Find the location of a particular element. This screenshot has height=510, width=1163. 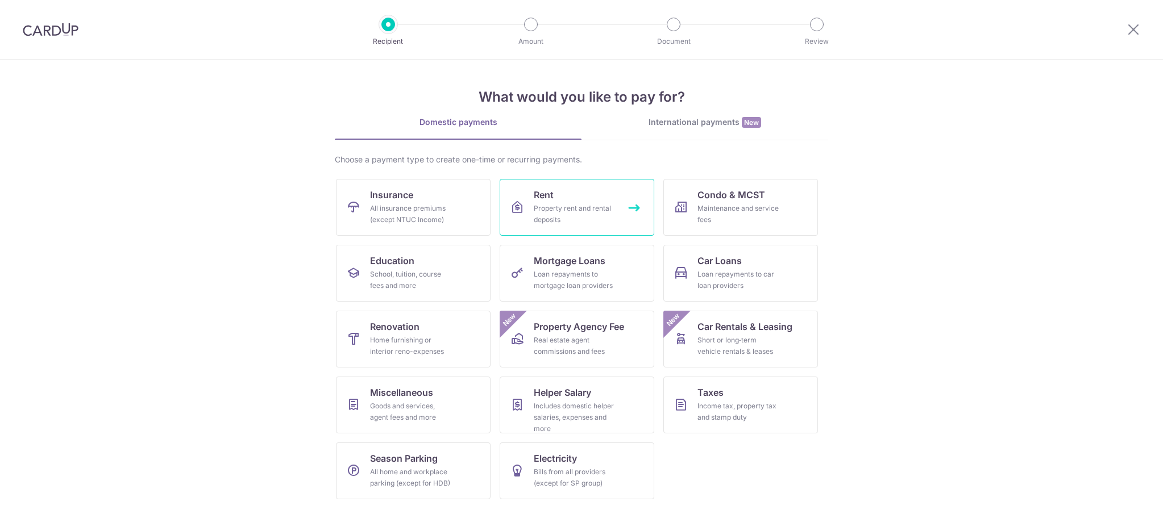

a: Season ParkingAll home and workplace parking (except for HDB) is located at coordinates (413, 471).